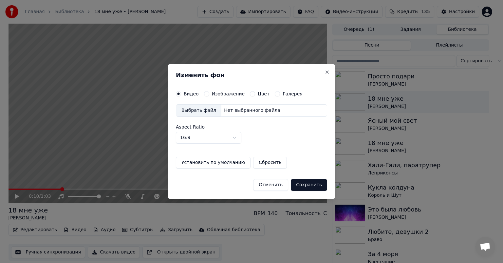 Image resolution: width=503 pixels, height=263 pixels. I want to click on label: Aspect Ratio, so click(252, 127).